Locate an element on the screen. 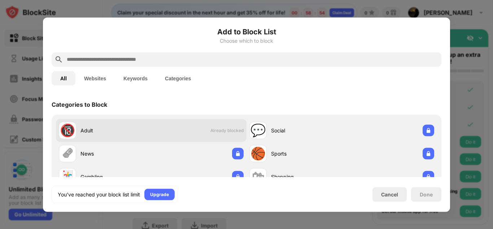 The image size is (493, 229). img: search.svg is located at coordinates (59, 59).